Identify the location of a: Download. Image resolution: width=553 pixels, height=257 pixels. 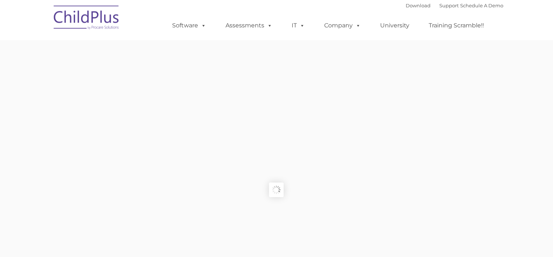
(418, 5).